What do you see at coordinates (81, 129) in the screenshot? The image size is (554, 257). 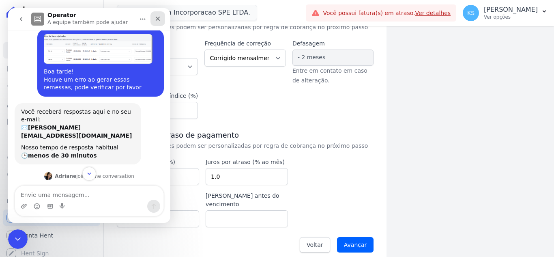 I see `div: Operator diz…` at bounding box center [81, 129].